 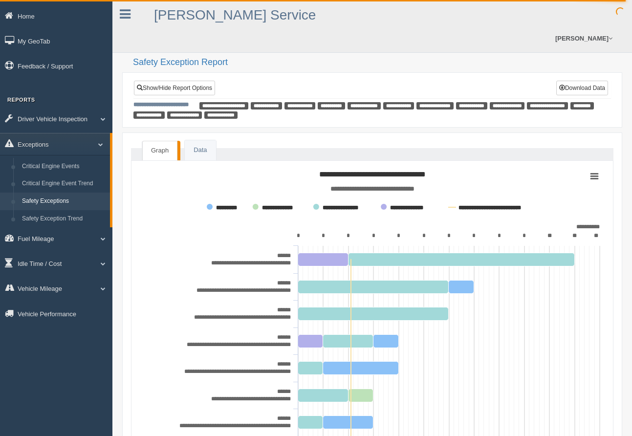 I want to click on a: Safety Exceptions, so click(x=64, y=201).